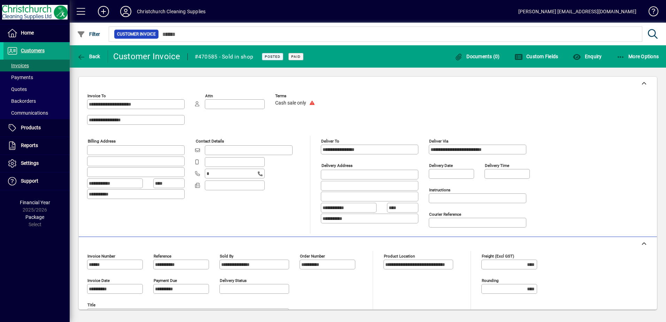 The image size is (666, 322). Describe the element at coordinates (37, 77) in the screenshot. I see `a: Payments` at that location.